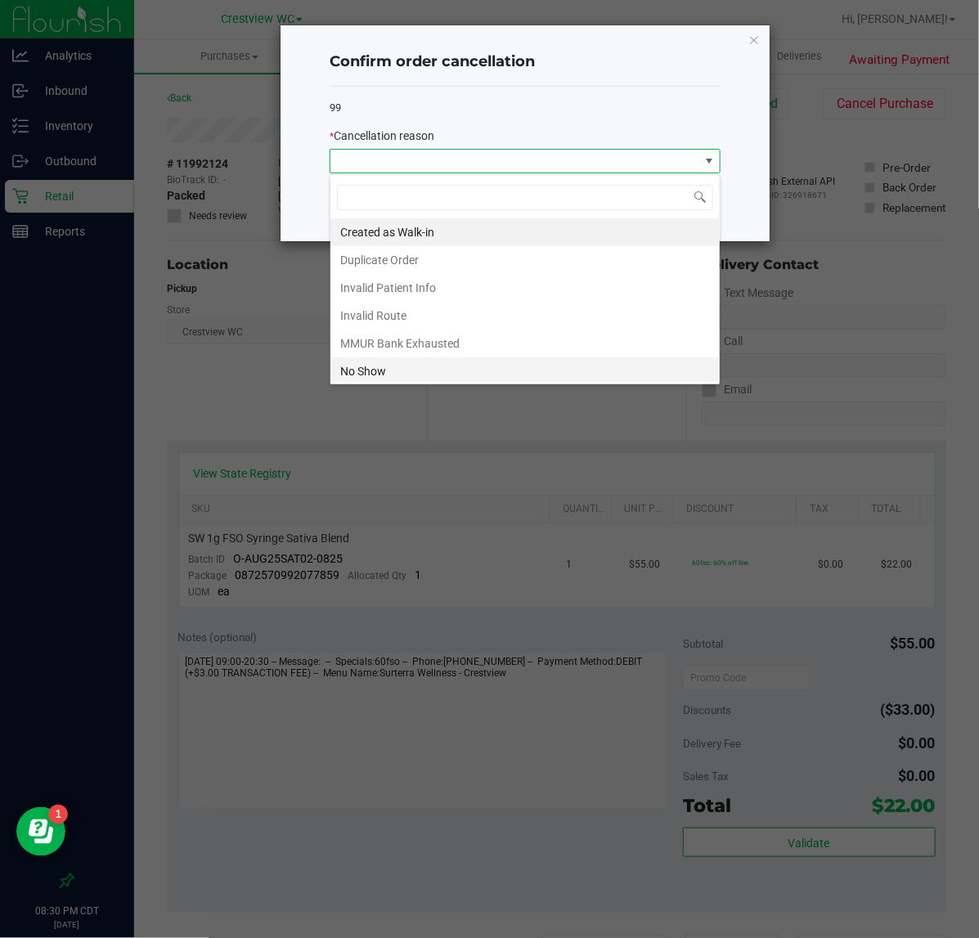  Describe the element at coordinates (525, 371) in the screenshot. I see `li: No Show` at that location.